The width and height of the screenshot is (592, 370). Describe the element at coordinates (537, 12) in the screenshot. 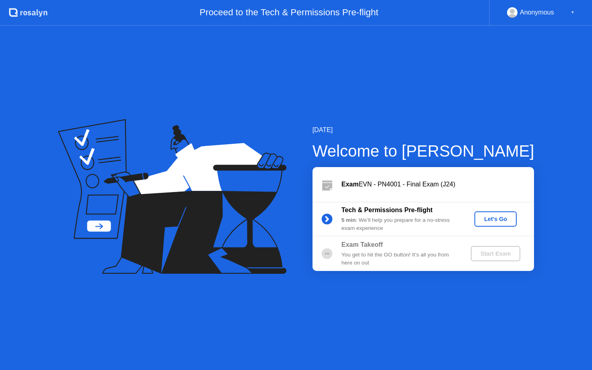

I see `div: Anonymous` at that location.